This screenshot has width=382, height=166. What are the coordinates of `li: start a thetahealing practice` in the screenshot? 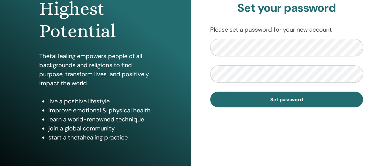 It's located at (100, 138).